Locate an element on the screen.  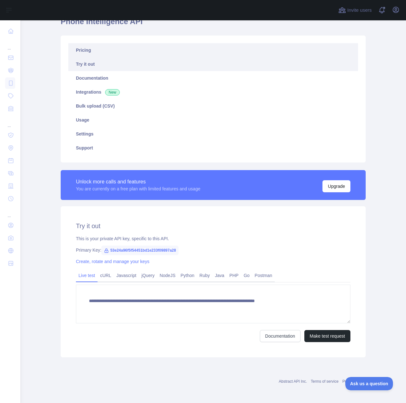
a: PHP is located at coordinates (234, 275).